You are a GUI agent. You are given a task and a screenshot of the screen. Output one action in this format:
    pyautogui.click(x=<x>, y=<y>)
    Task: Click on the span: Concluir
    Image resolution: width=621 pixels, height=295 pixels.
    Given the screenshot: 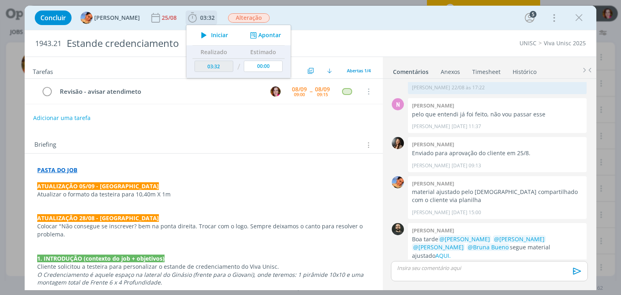 What is the action you would take?
    pyautogui.click(x=53, y=18)
    